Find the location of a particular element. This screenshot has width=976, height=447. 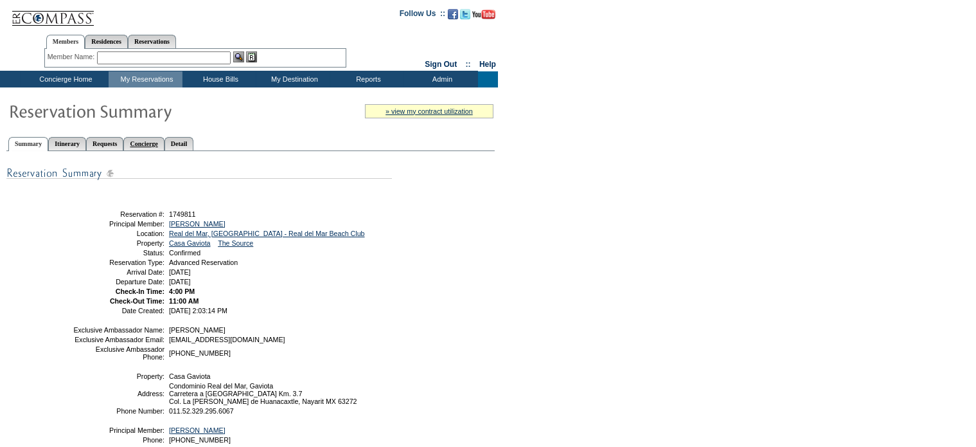

img: Follow us on Twitter is located at coordinates (465, 14).